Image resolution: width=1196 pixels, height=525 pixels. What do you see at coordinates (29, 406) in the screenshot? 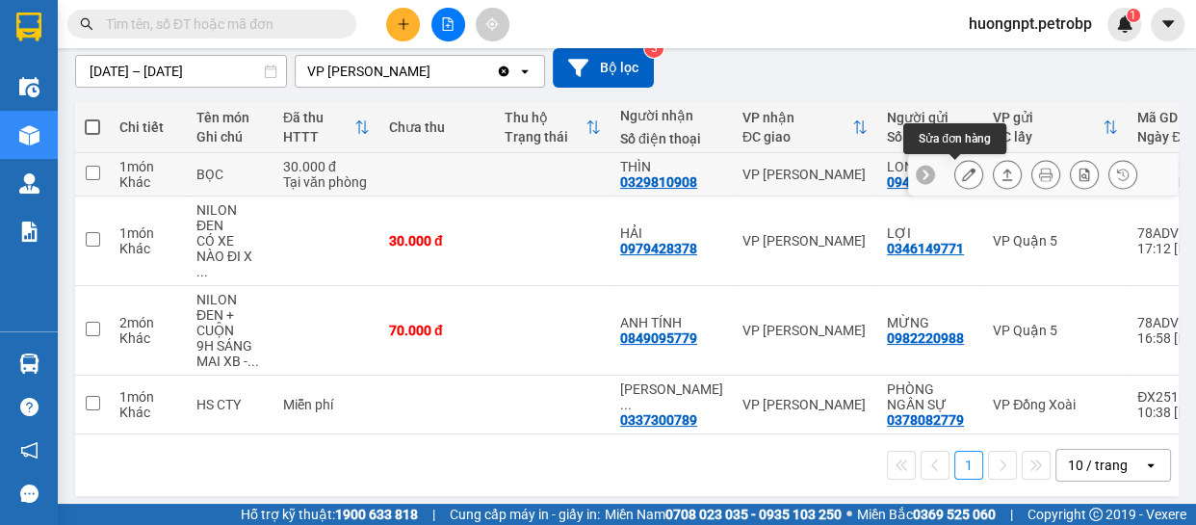
I see `span: question-circle` at bounding box center [29, 406].